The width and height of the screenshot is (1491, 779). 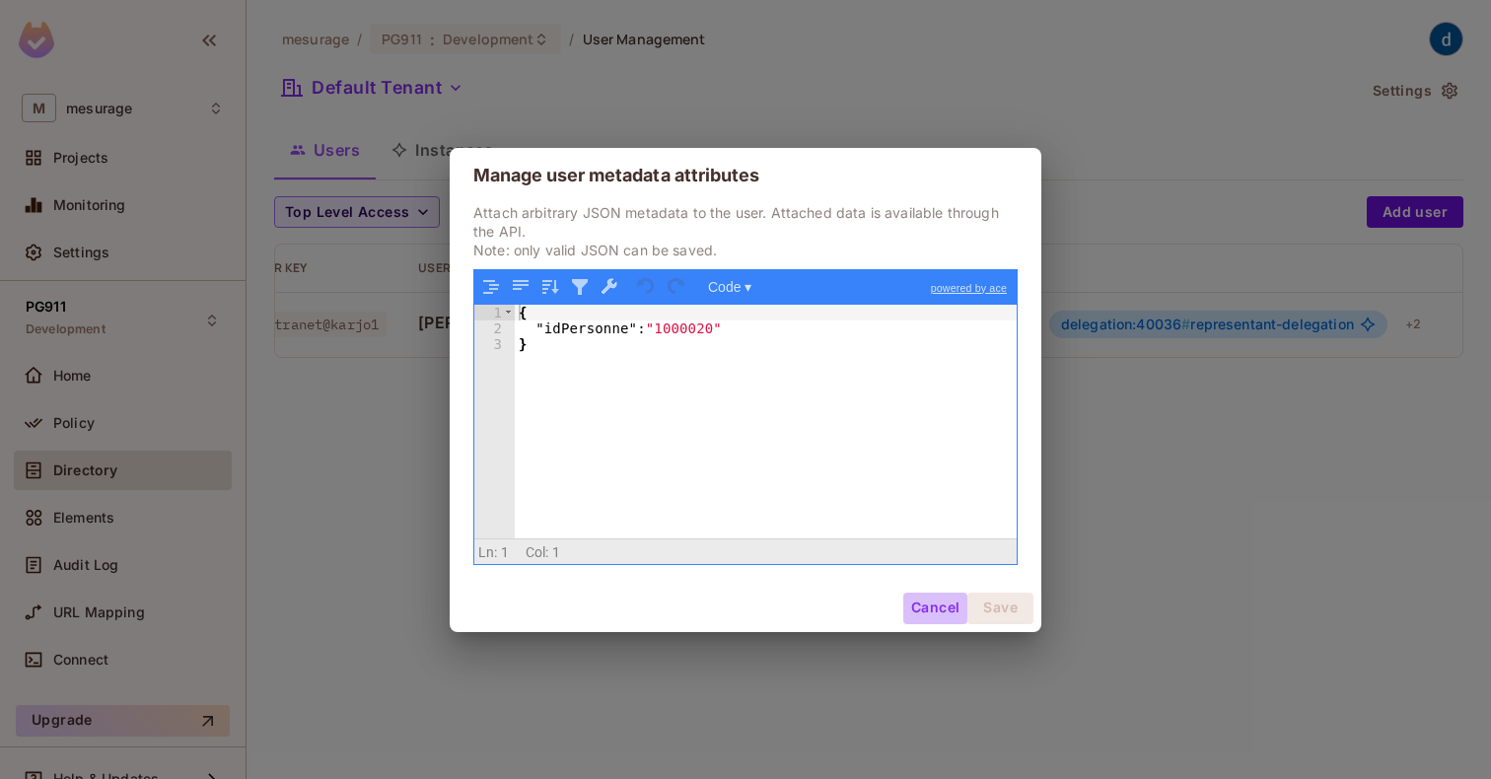 I want to click on h2: Manage user metadata attributes, so click(x=746, y=176).